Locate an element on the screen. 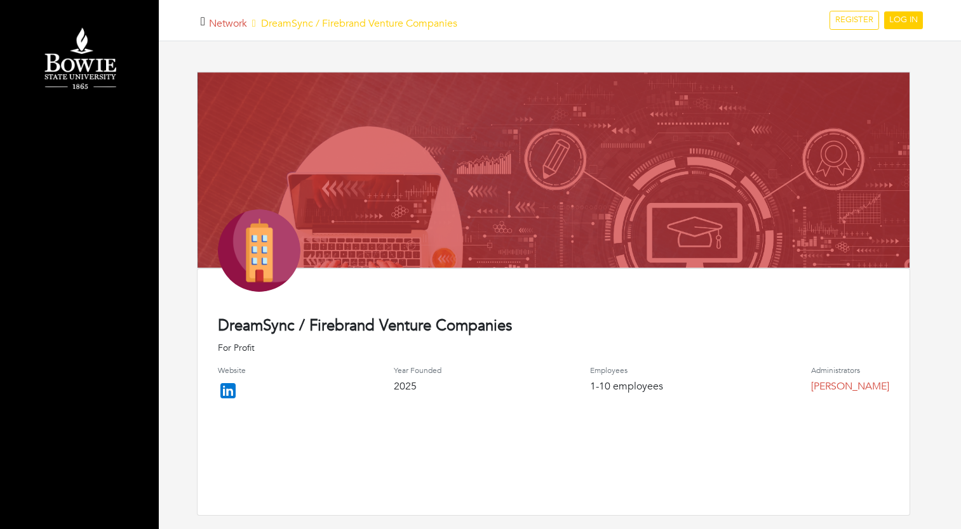  h5: DreamSync / Firebrand Venture Companies is located at coordinates (333, 23).